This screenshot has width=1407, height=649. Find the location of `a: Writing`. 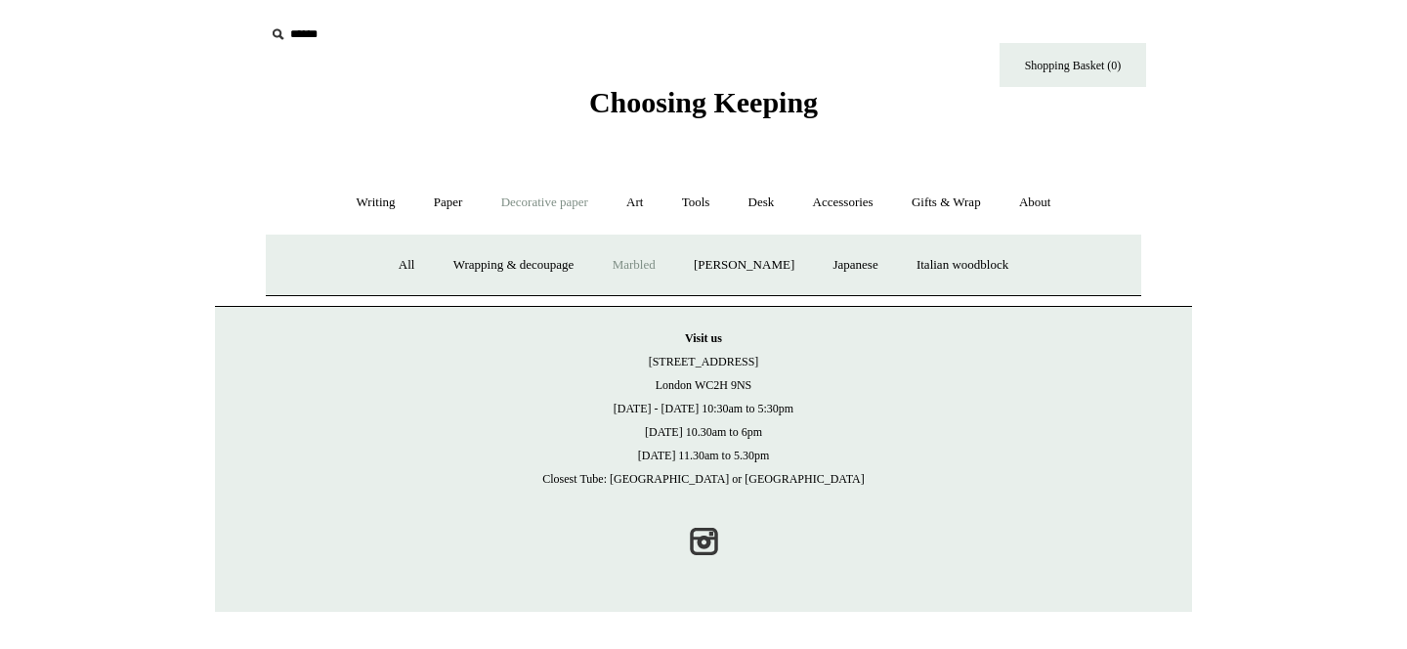

a: Writing is located at coordinates (376, 202).